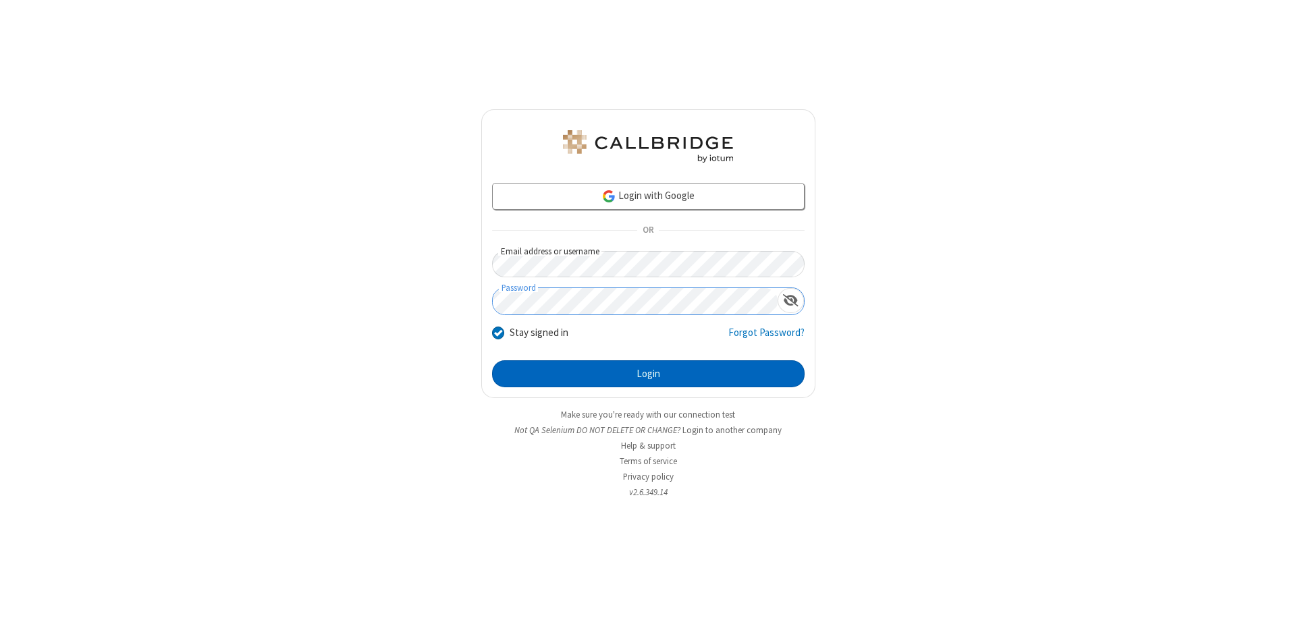  Describe the element at coordinates (635, 301) in the screenshot. I see `input: Password` at that location.